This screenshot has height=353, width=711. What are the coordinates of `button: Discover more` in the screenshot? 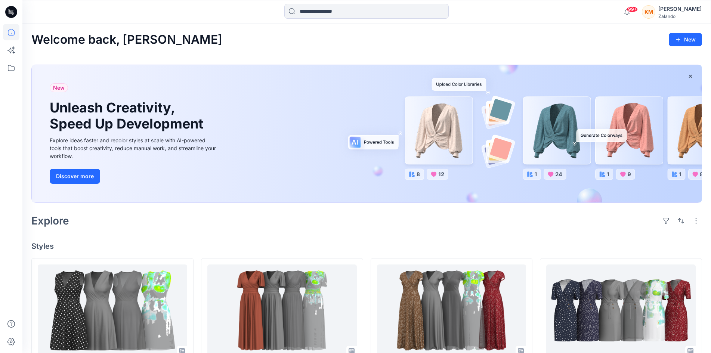 It's located at (75, 176).